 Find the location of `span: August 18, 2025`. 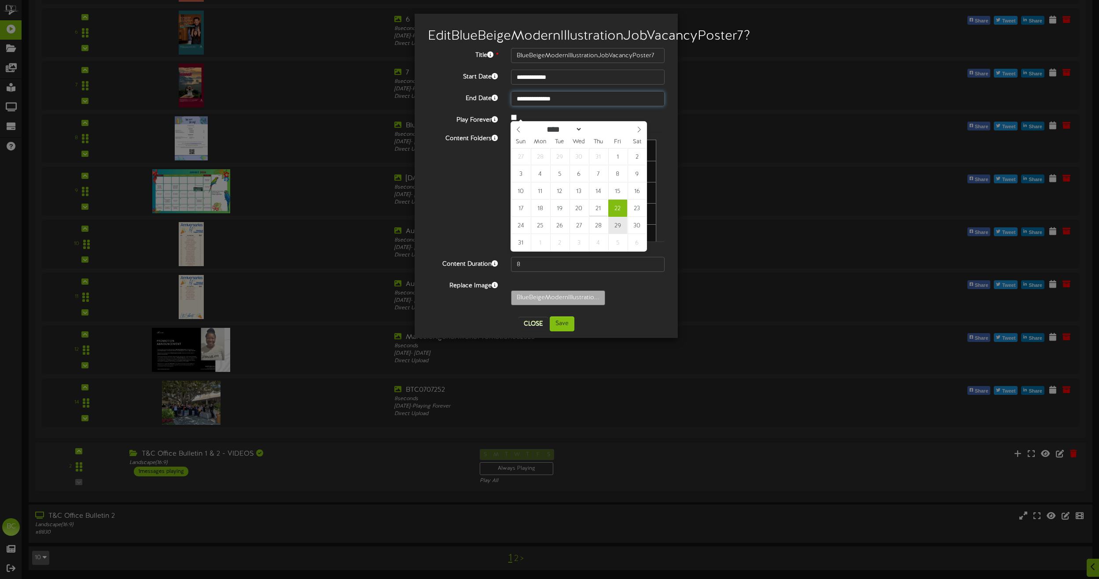

span: August 18, 2025 is located at coordinates (540, 208).